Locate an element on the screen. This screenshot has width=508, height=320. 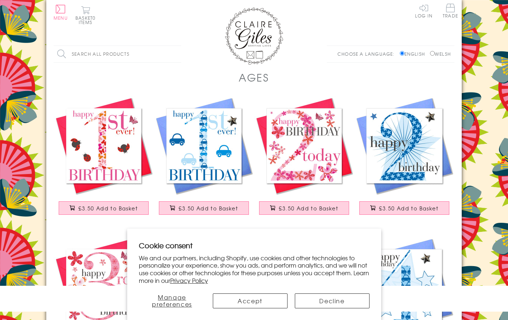
span: Trade is located at coordinates (450, 11).